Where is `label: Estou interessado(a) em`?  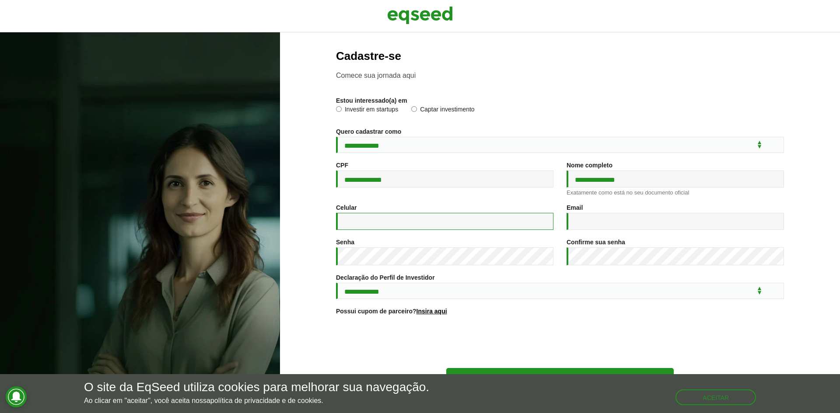 label: Estou interessado(a) em is located at coordinates (371, 101).